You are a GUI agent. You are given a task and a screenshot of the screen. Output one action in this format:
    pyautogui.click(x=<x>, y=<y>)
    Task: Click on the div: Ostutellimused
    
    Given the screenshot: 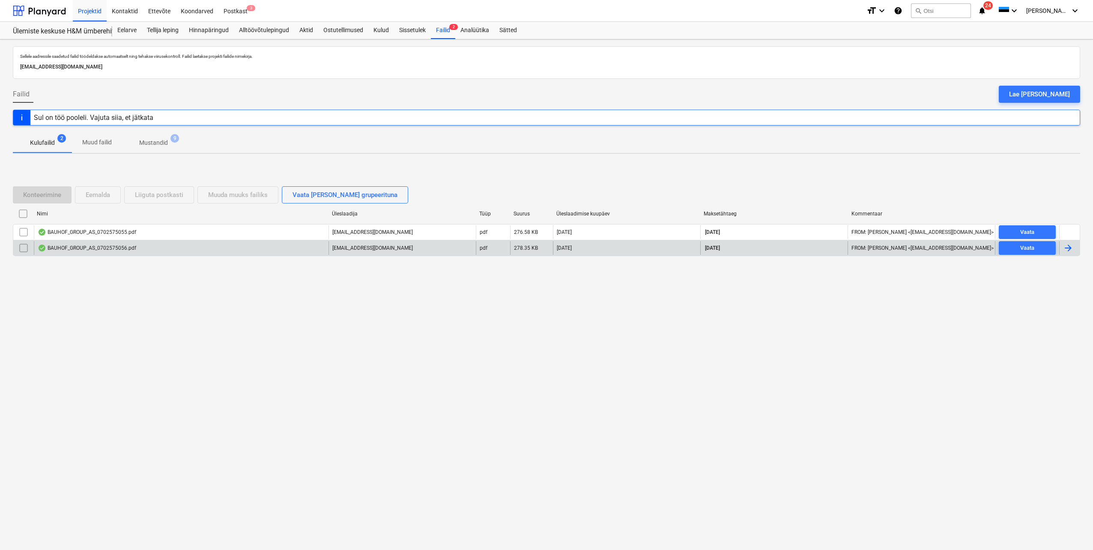 What is the action you would take?
    pyautogui.click(x=343, y=30)
    